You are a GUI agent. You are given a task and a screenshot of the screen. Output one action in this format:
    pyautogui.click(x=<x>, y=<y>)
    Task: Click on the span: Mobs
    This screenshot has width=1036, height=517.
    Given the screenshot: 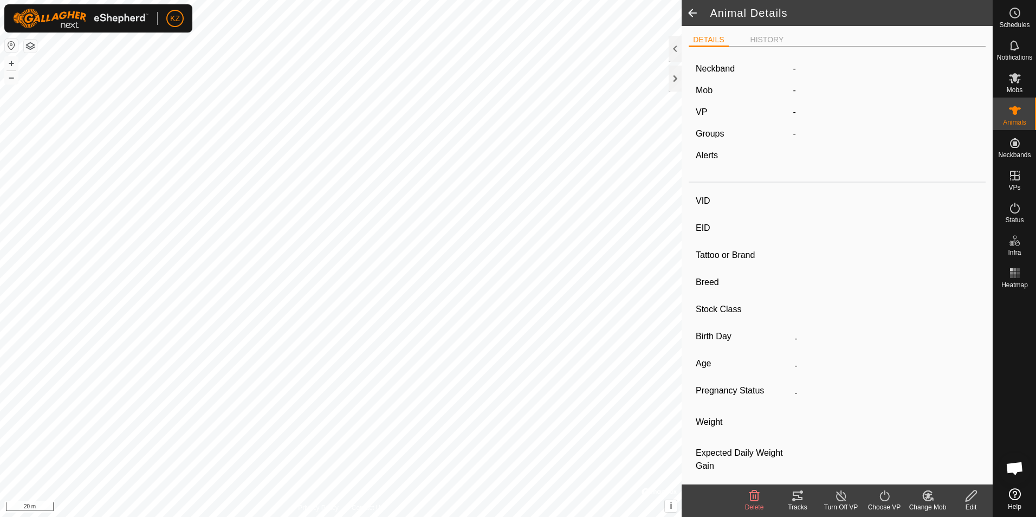 What is the action you would take?
    pyautogui.click(x=1014, y=90)
    